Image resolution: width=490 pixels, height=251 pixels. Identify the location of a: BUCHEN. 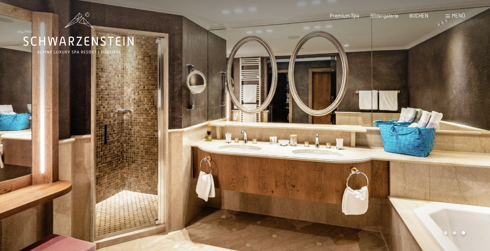
(418, 16).